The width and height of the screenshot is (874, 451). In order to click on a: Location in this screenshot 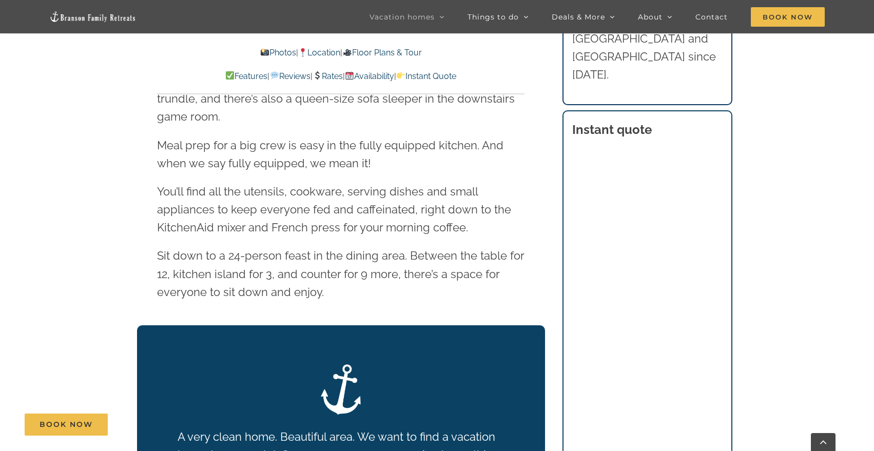, I will do `click(319, 52)`.